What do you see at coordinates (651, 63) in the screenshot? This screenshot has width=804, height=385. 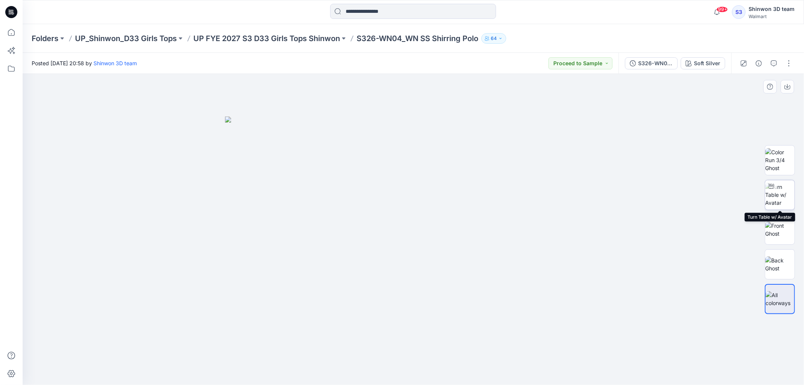 I see `button: S326-WN04_WN SS SHIRRING POLO` at bounding box center [651, 63].